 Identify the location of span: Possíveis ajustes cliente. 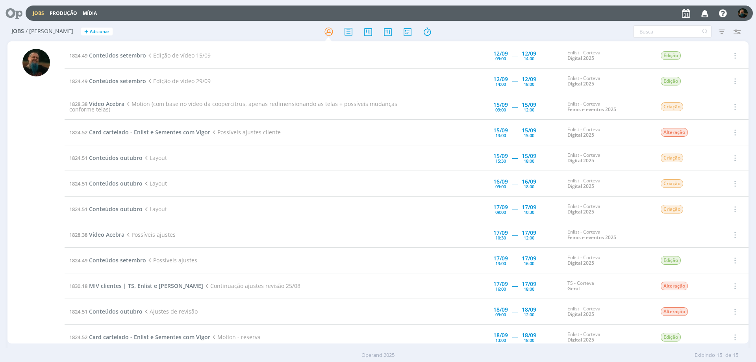
(245, 132).